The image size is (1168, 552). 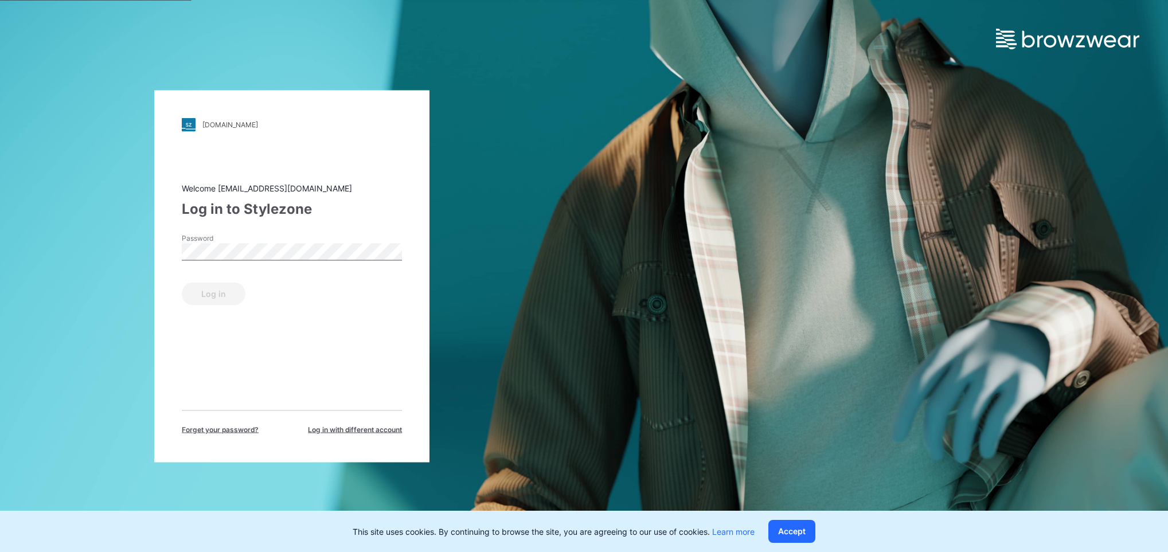 What do you see at coordinates (355, 429) in the screenshot?
I see `span: Log in with different account` at bounding box center [355, 429].